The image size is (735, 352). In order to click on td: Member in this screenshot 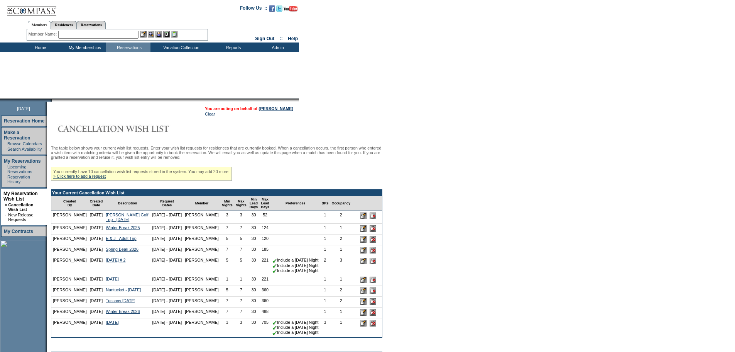, I will do `click(202, 203)`.